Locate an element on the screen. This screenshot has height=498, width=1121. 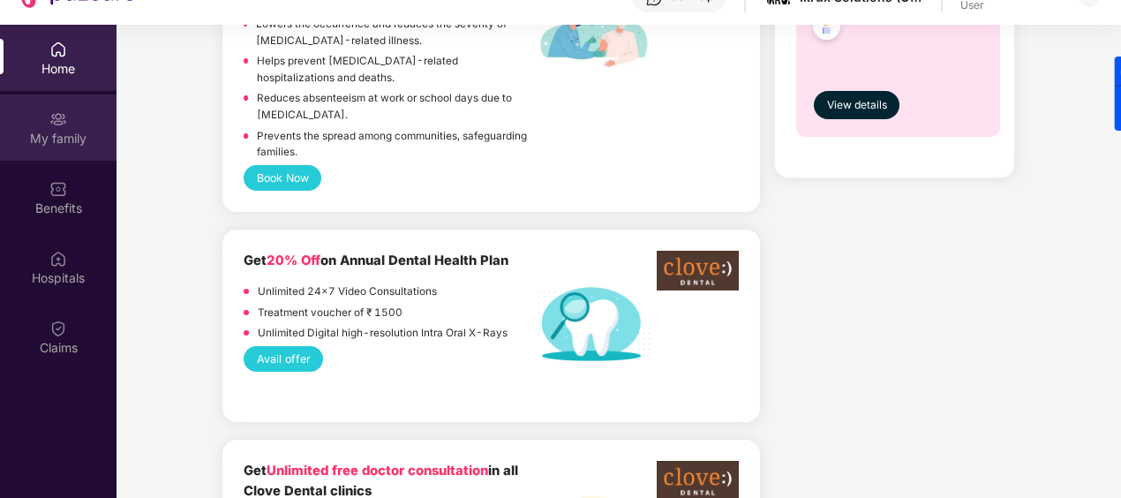
img: svg+xml;base64,PHN2ZyB4bWxucz0iaHR0cDovL3d3dy53My5vcmcvMjAwMC9zdmciIHdpZHRoPSI0OC45NDMiIGhlaWdodD... is located at coordinates (826, 28).